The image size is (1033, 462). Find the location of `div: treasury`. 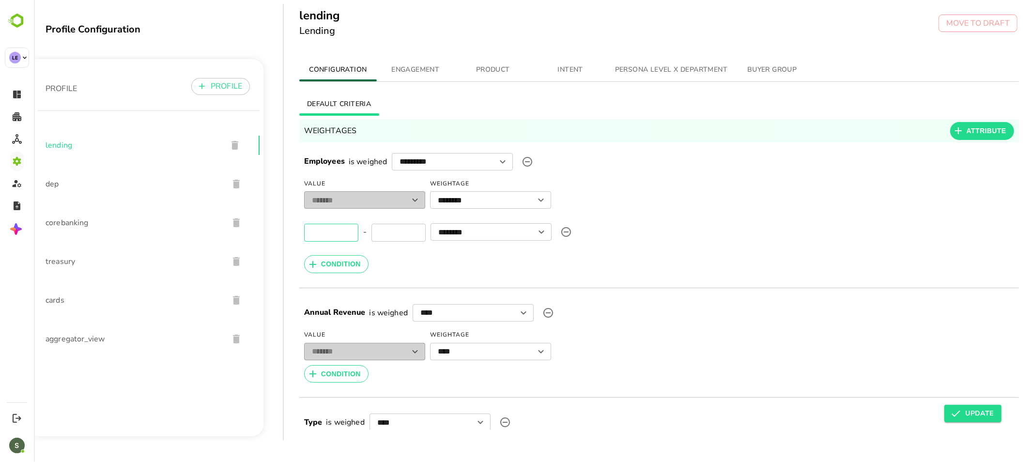

div: treasury is located at coordinates (115, 262).